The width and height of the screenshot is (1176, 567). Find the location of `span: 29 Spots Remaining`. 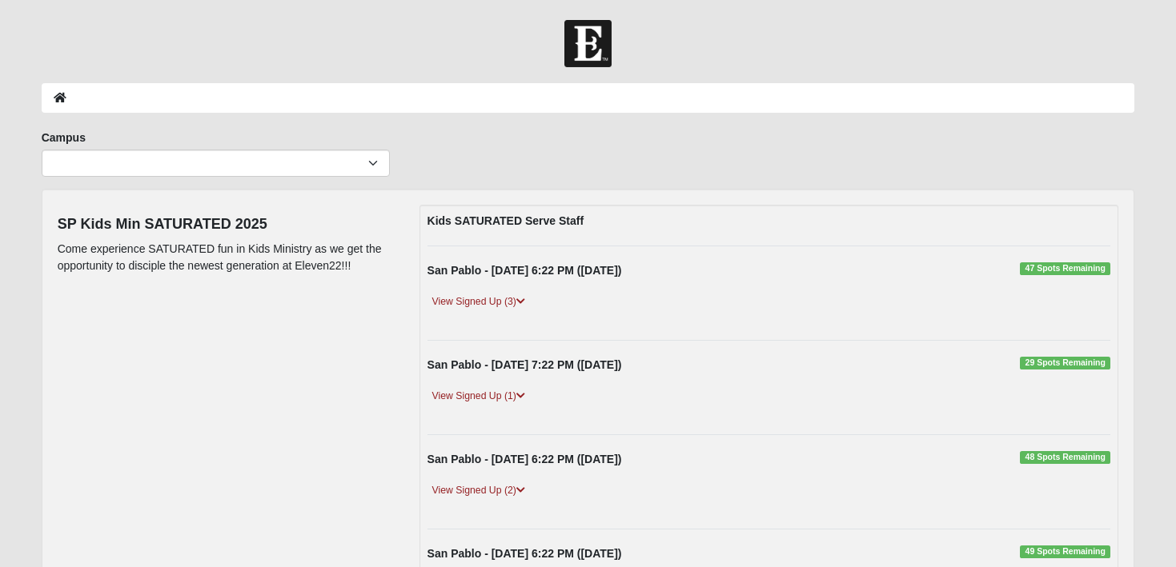

span: 29 Spots Remaining is located at coordinates (1064, 363).